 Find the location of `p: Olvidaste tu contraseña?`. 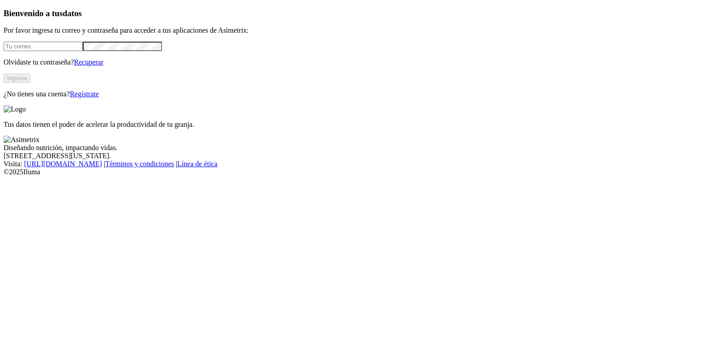

p: Olvidaste tu contraseña? is located at coordinates (358, 62).